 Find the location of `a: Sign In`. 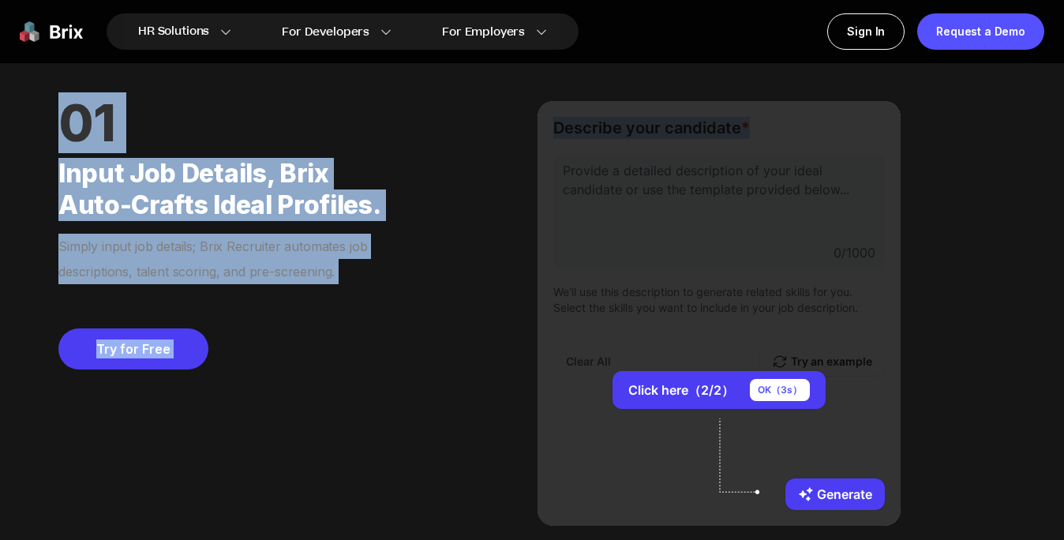

a: Sign In is located at coordinates (866, 32).